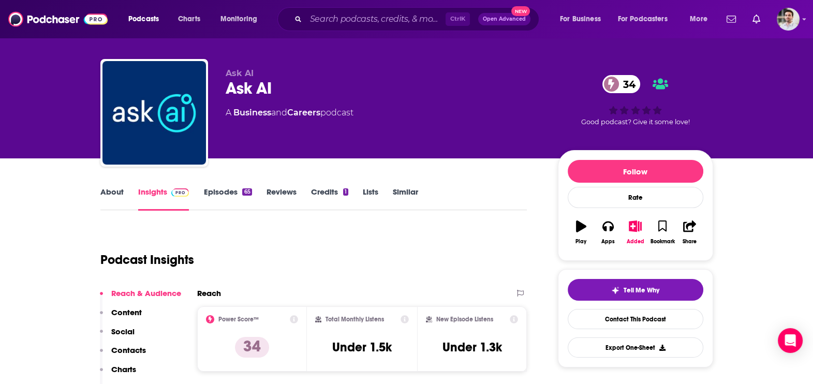 The width and height of the screenshot is (813, 384). What do you see at coordinates (642, 19) in the screenshot?
I see `span: For Podcasters` at bounding box center [642, 19].